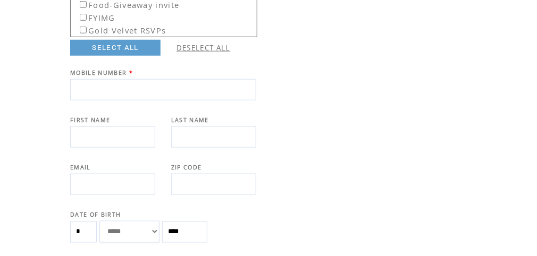 This screenshot has width=537, height=256. Describe the element at coordinates (101, 41) in the screenshot. I see `label: GV Givers` at that location.